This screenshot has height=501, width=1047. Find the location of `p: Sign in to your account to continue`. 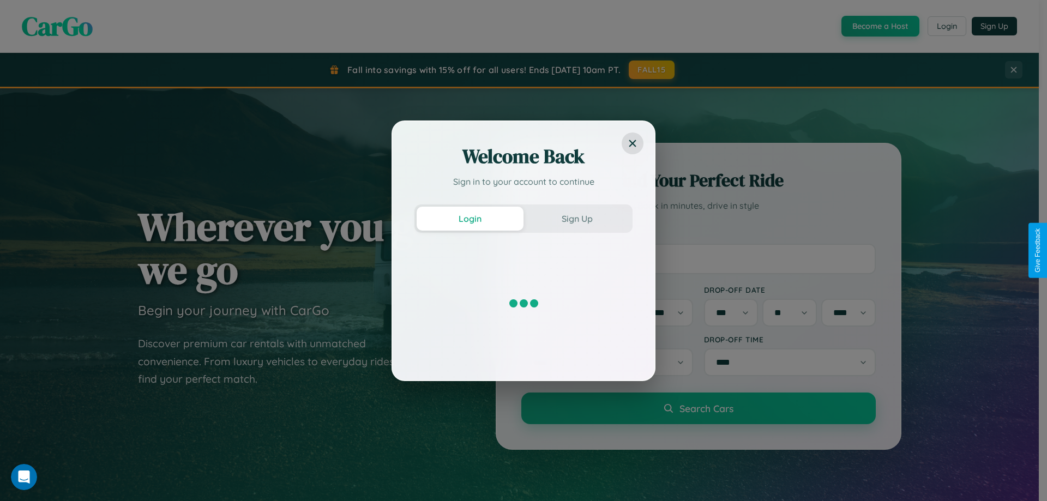

p: Sign in to your account to continue is located at coordinates (524, 182).